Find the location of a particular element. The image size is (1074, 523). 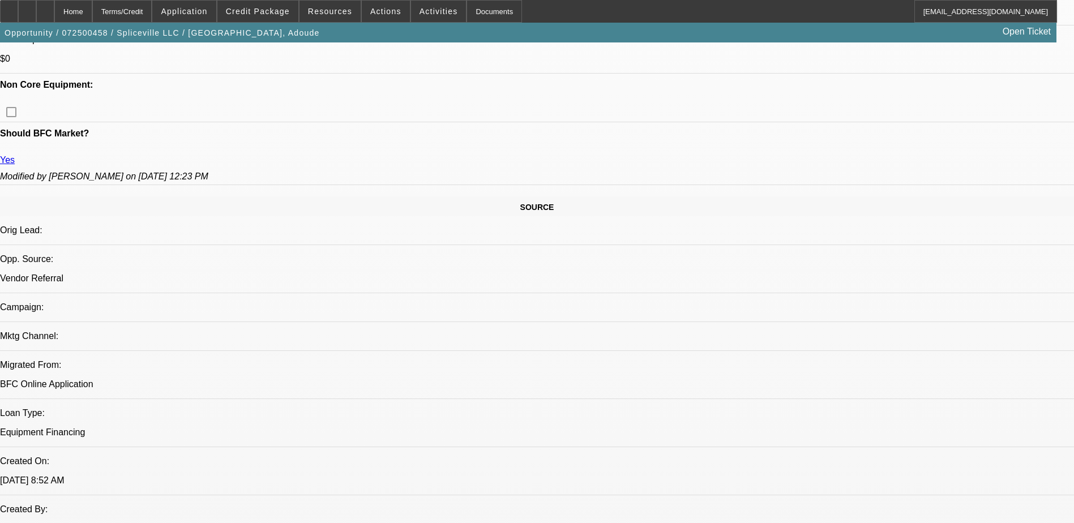

a: Open Ticket is located at coordinates (1027, 32).